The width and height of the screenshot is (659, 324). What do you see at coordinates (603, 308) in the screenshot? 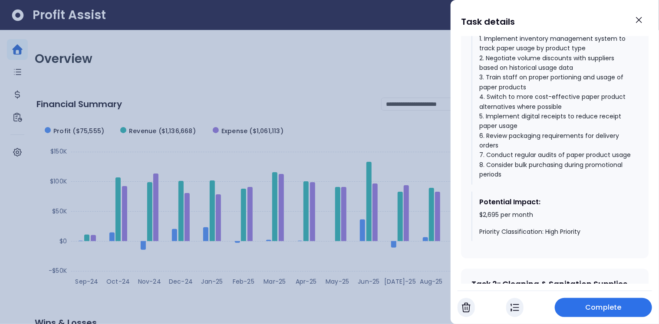
I see `span: Complete` at bounding box center [603, 308].